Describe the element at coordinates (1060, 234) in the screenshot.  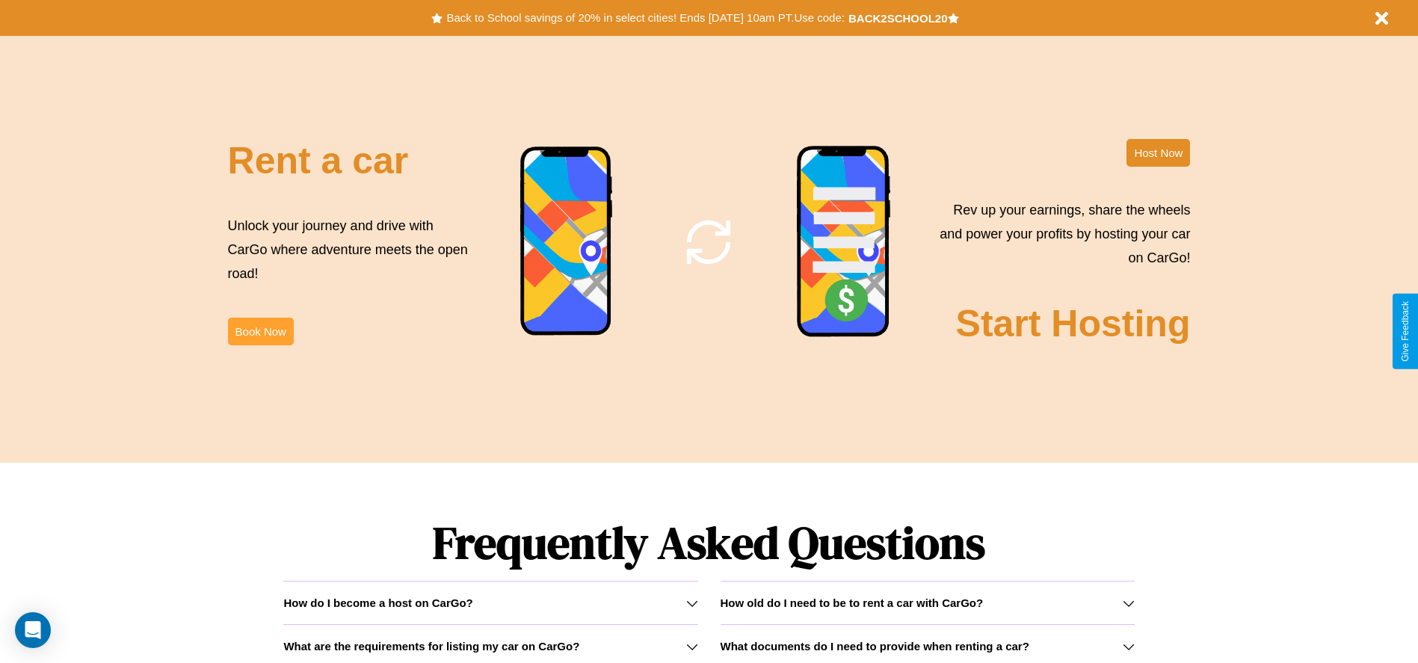
I see `p: Rev up your earnings, share the wheels and power your profits by hosting your car on CarGo!` at that location.